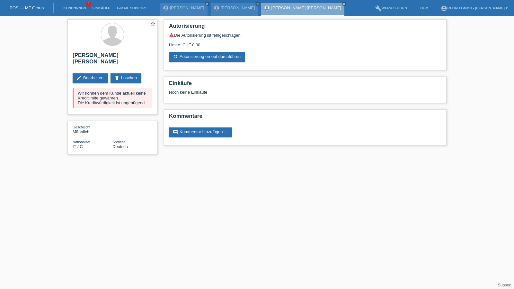 Image resolution: width=514 pixels, height=289 pixels. What do you see at coordinates (81, 127) in the screenshot?
I see `span: Geschlecht` at bounding box center [81, 127].